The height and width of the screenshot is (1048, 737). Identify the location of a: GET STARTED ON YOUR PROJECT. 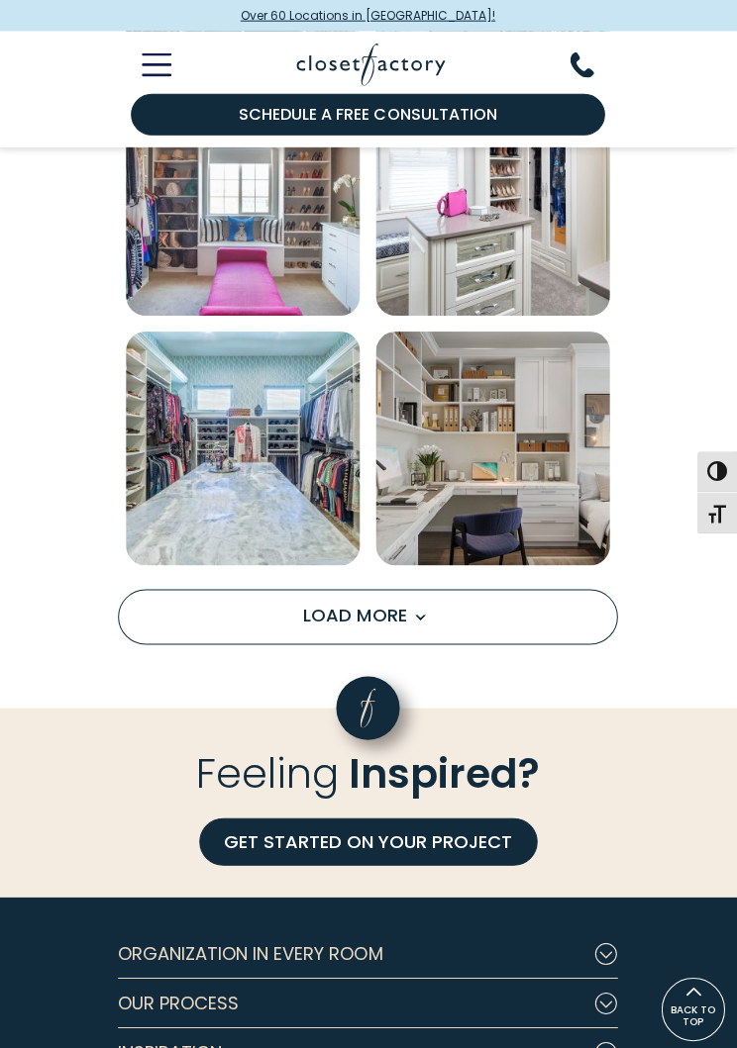
(368, 841).